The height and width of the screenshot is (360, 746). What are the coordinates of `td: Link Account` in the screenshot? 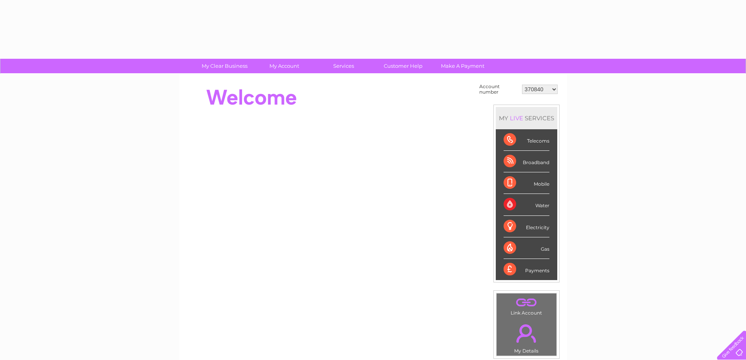 It's located at (526, 305).